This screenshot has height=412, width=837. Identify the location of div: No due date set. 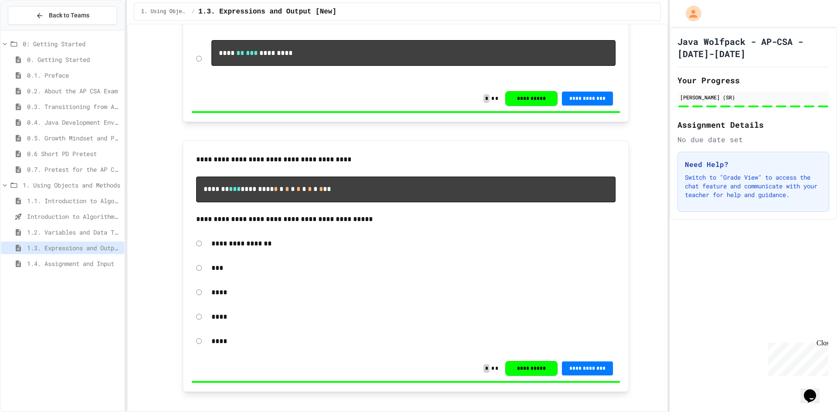
(753, 140).